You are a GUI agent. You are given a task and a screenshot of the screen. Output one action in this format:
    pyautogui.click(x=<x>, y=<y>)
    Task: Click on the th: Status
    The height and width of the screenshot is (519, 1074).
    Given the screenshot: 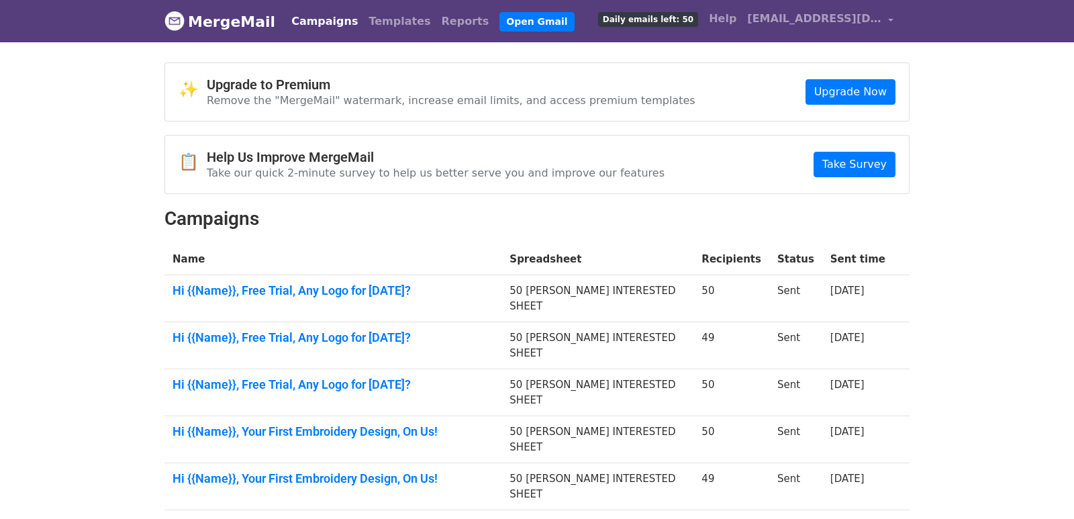 What is the action you would take?
    pyautogui.click(x=795, y=259)
    